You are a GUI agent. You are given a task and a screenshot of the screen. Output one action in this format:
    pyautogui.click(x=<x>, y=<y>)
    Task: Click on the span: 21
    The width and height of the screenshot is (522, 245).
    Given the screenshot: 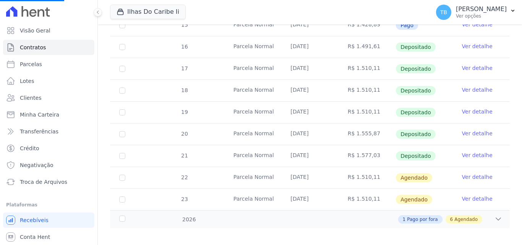 What is the action you would take?
    pyautogui.click(x=184, y=156)
    